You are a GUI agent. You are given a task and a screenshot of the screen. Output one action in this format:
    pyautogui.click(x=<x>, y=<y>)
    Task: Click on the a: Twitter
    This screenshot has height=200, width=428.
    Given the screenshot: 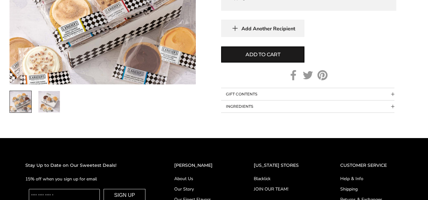 What is the action you would take?
    pyautogui.click(x=308, y=75)
    